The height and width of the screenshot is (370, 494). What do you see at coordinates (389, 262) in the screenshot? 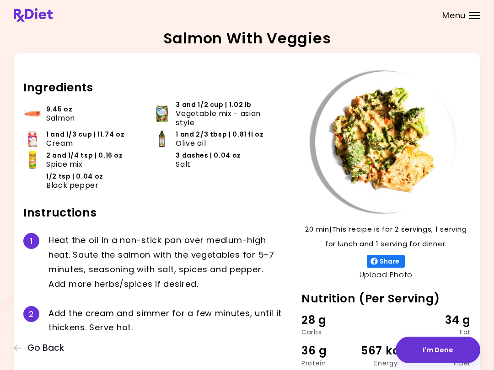
I see `span: Share` at bounding box center [389, 262].